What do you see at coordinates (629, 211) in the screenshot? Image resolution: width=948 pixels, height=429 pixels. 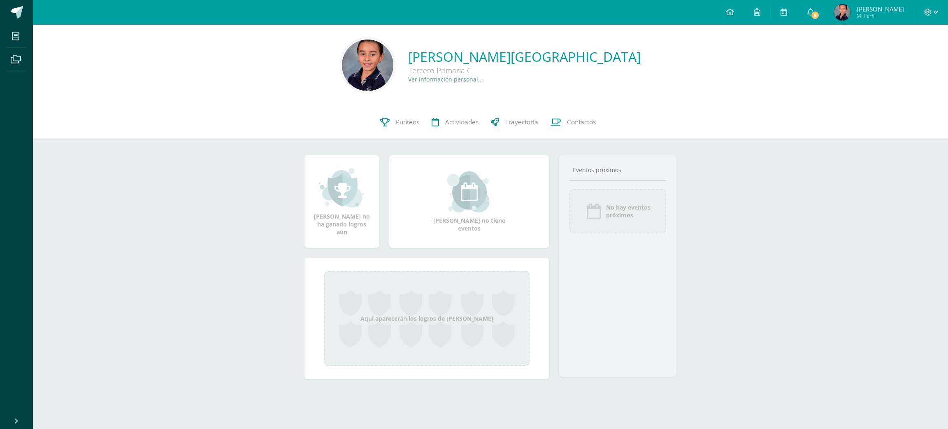 I see `span: No hay eventos próximos` at bounding box center [629, 211].